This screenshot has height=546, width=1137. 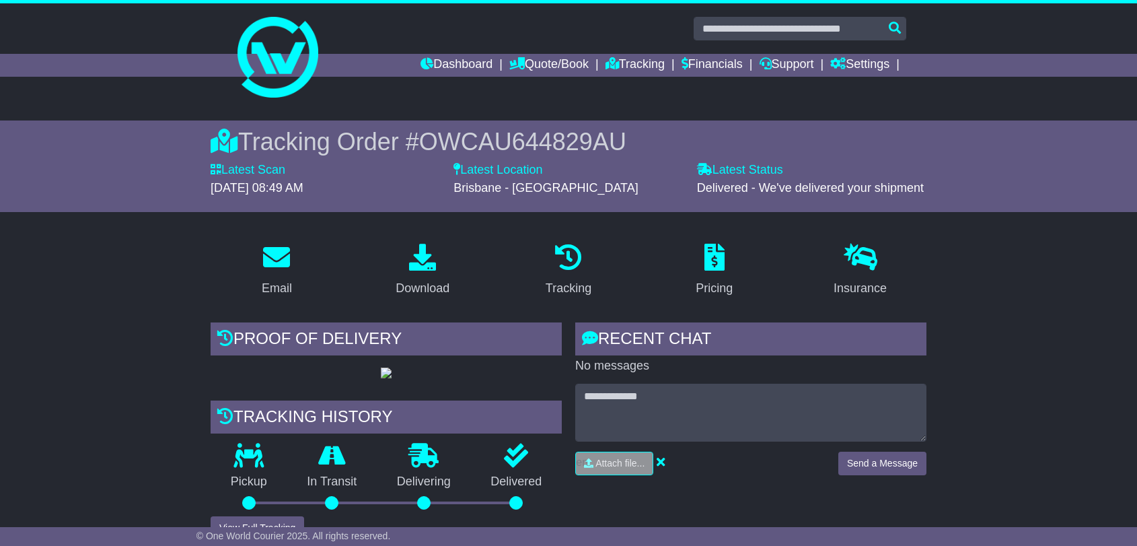 What do you see at coordinates (714, 288) in the screenshot?
I see `div: Pricing` at bounding box center [714, 288].